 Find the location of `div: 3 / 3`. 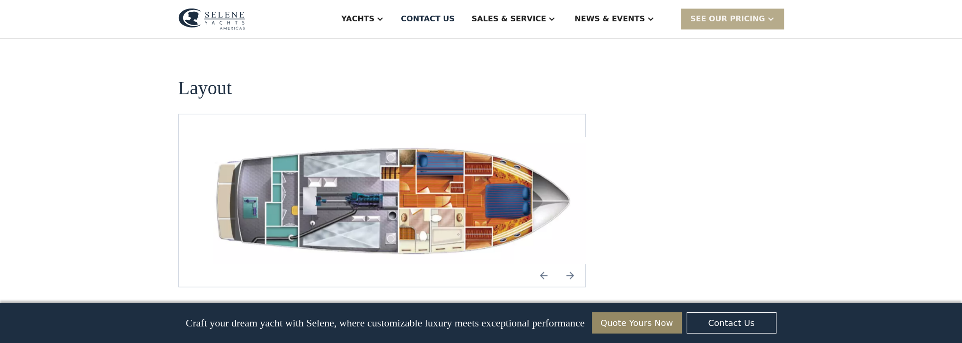

div: 3 / 3 is located at coordinates (397, 200).